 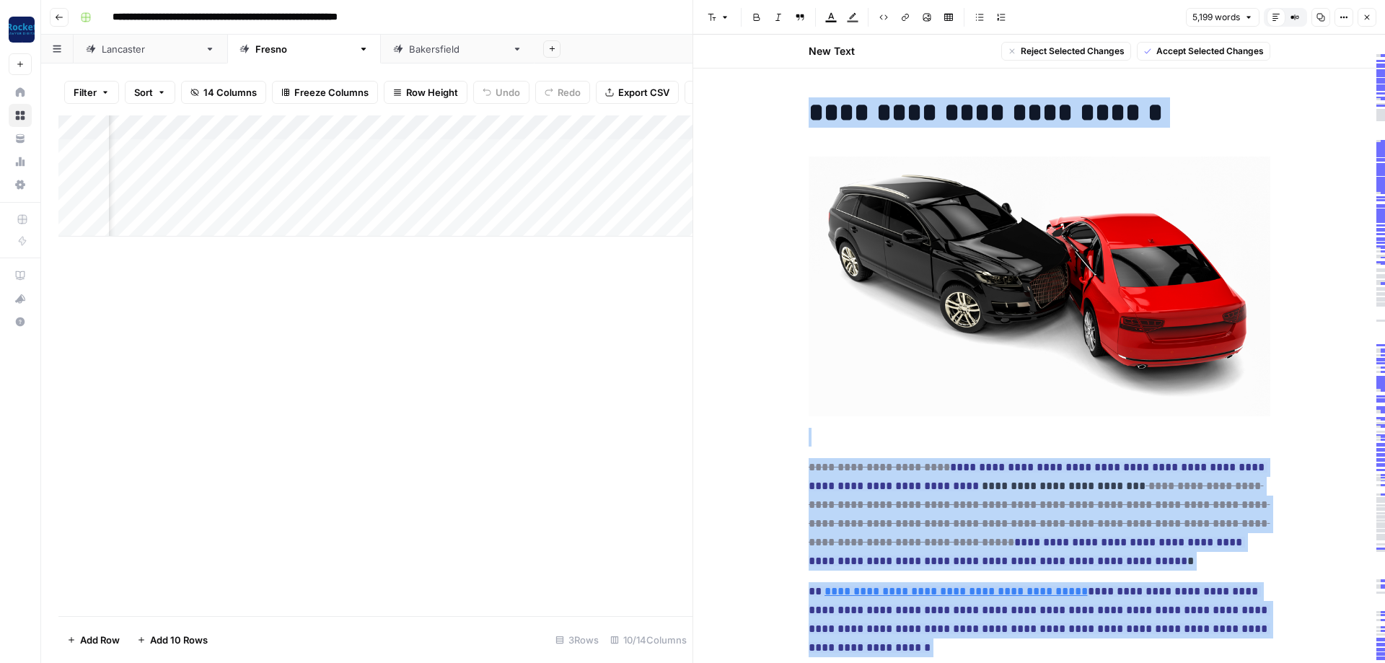 What do you see at coordinates (325, 92) in the screenshot?
I see `button: Freeze Columns` at bounding box center [325, 92].